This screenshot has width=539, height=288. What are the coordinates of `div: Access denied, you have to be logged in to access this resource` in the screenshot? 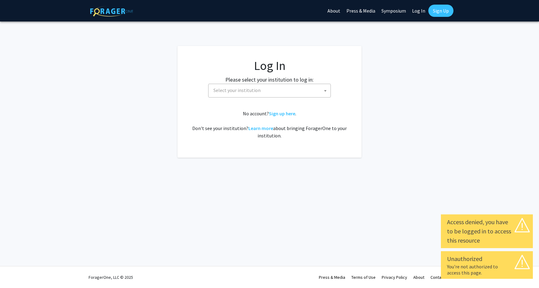 It's located at (487, 231).